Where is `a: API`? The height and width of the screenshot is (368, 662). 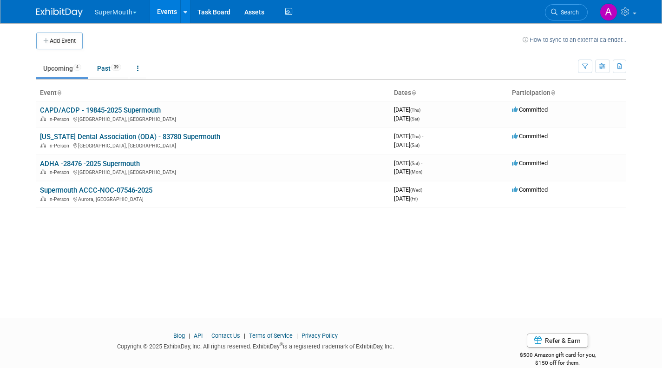 a: API is located at coordinates (198, 335).